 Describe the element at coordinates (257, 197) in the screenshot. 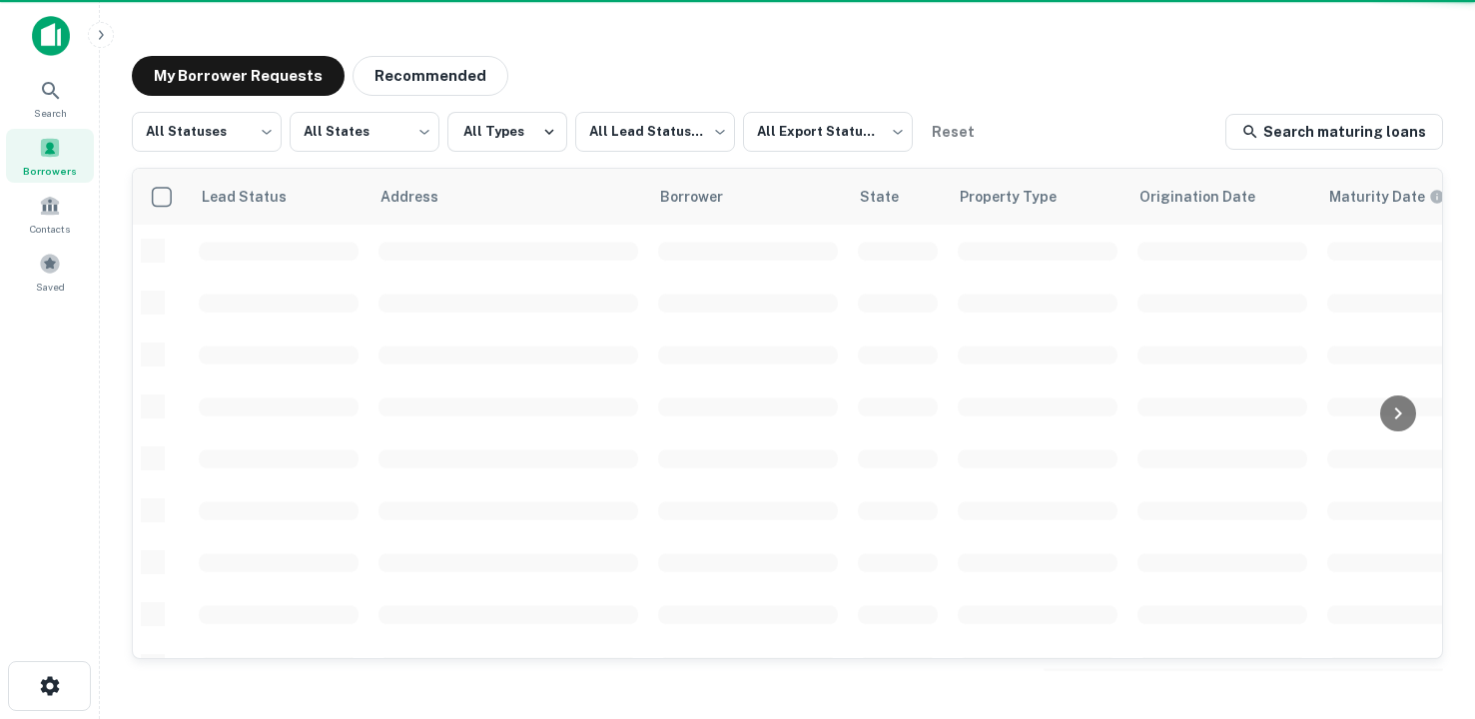

I see `span: Lead Status` at that location.